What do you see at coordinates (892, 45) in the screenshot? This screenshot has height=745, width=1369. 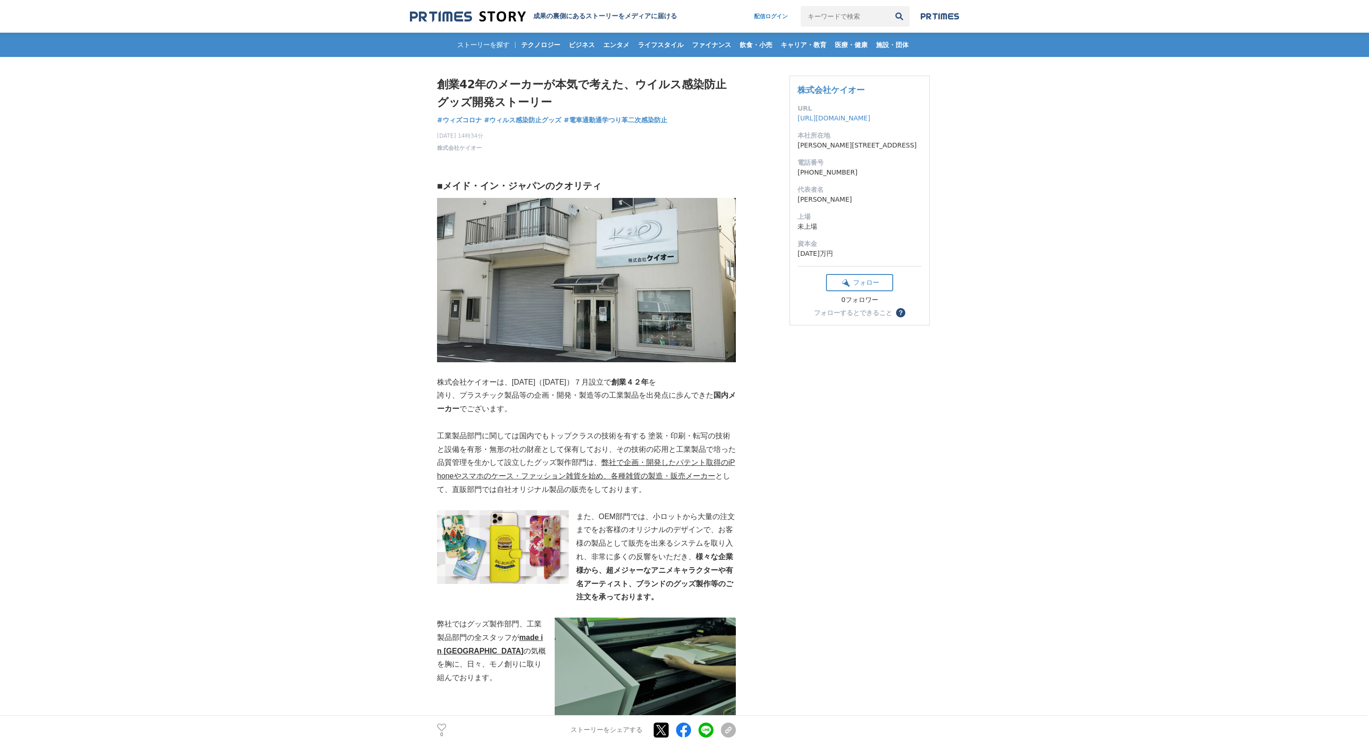 I see `a: 施設・団体` at bounding box center [892, 45].